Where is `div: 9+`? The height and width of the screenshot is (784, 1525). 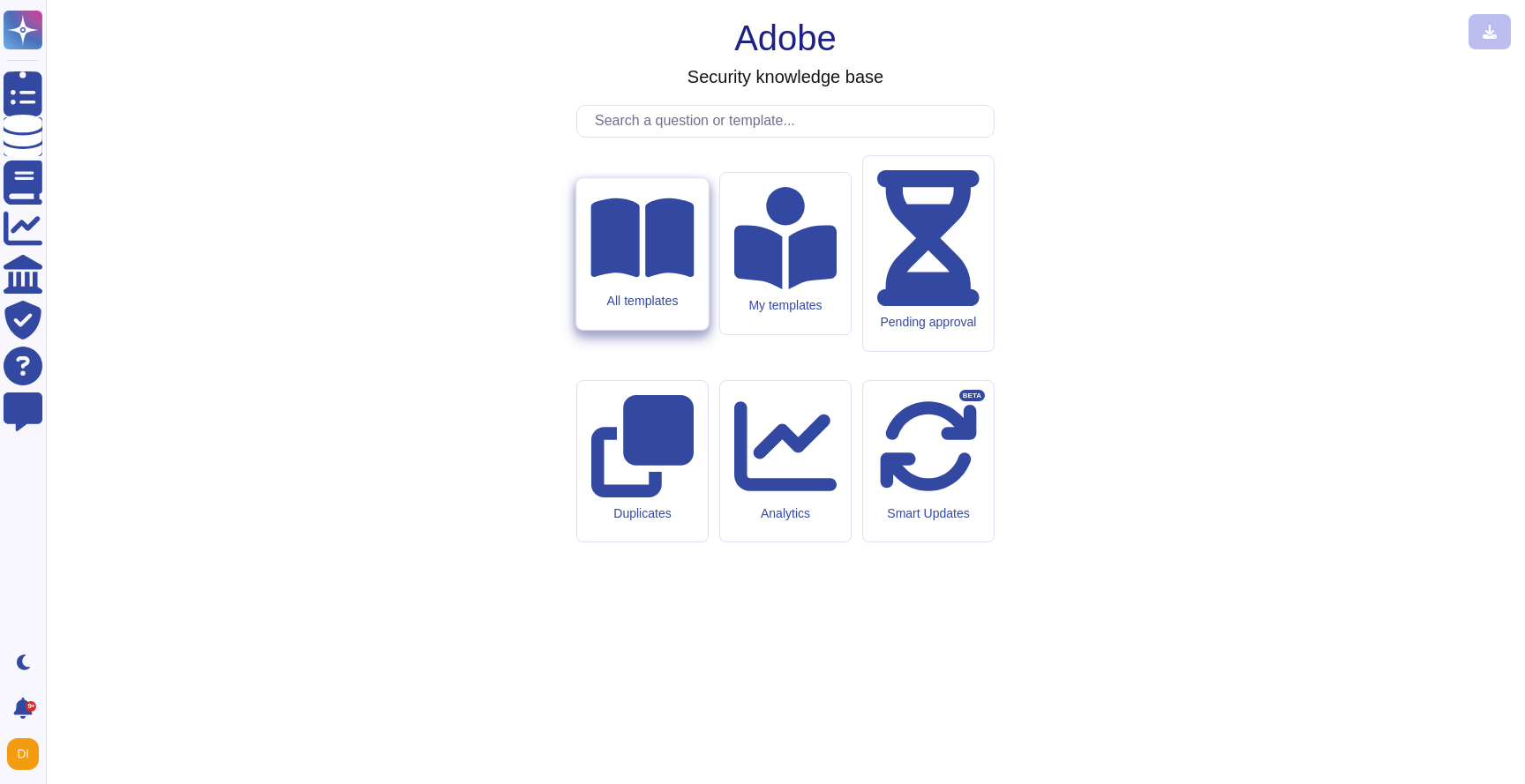
div: 9+ is located at coordinates (31, 706).